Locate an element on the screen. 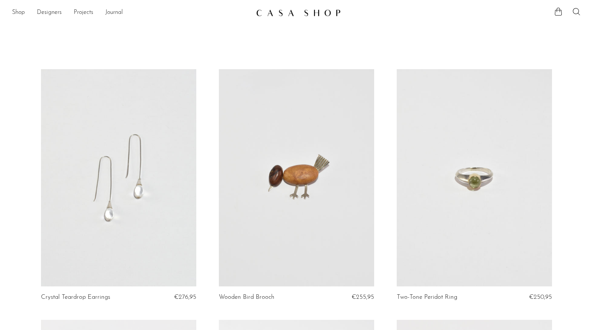 The height and width of the screenshot is (330, 593). nav: Desktop navigation is located at coordinates (131, 13).